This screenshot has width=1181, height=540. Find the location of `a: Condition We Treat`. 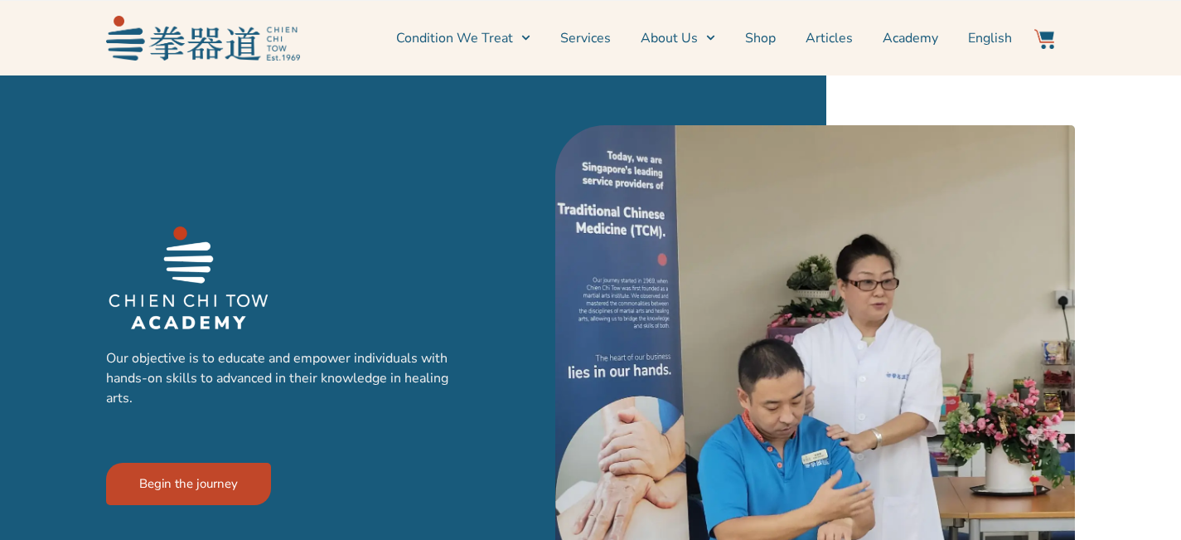

a: Condition We Treat is located at coordinates (463, 38).